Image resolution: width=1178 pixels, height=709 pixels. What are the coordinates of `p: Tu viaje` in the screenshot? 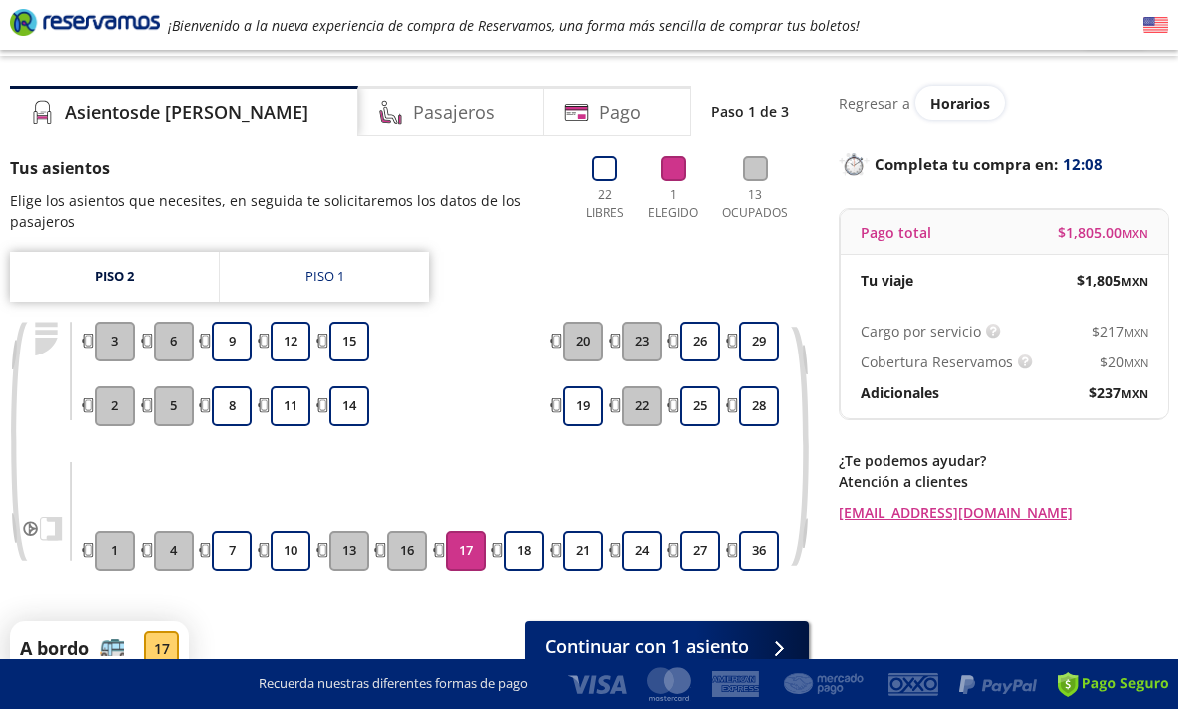 It's located at (887, 280).